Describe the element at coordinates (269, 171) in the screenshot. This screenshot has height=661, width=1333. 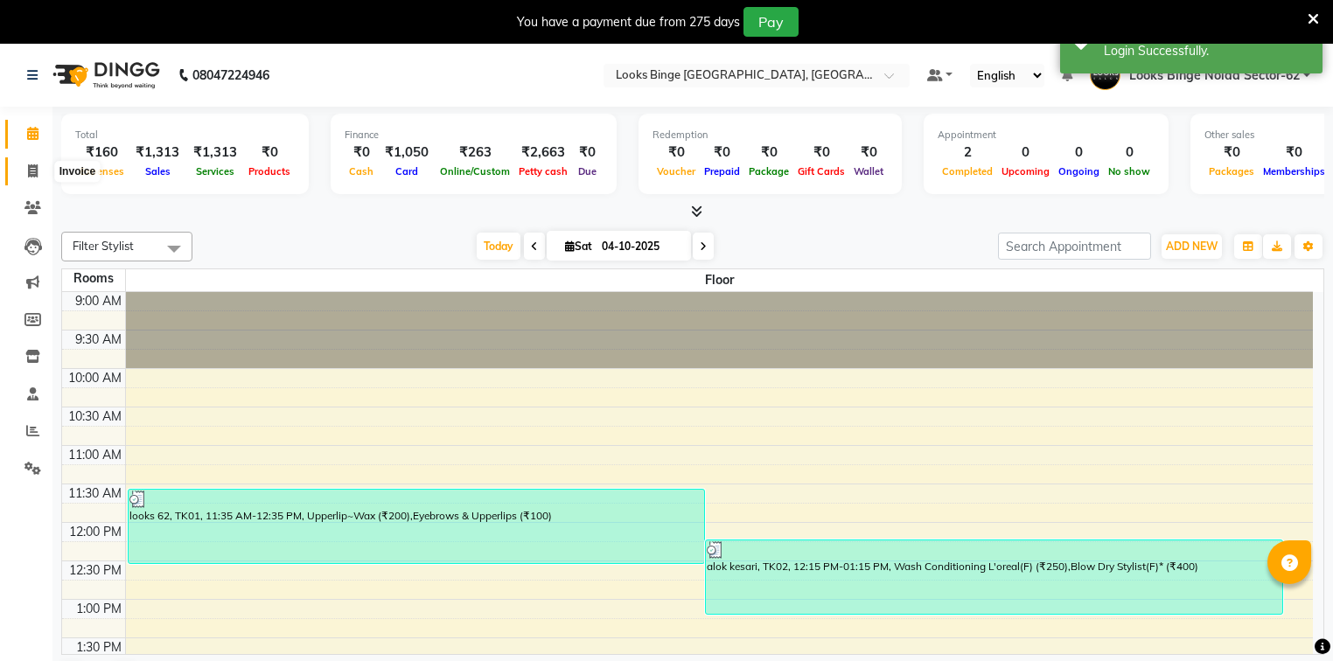
I see `span: Products` at that location.